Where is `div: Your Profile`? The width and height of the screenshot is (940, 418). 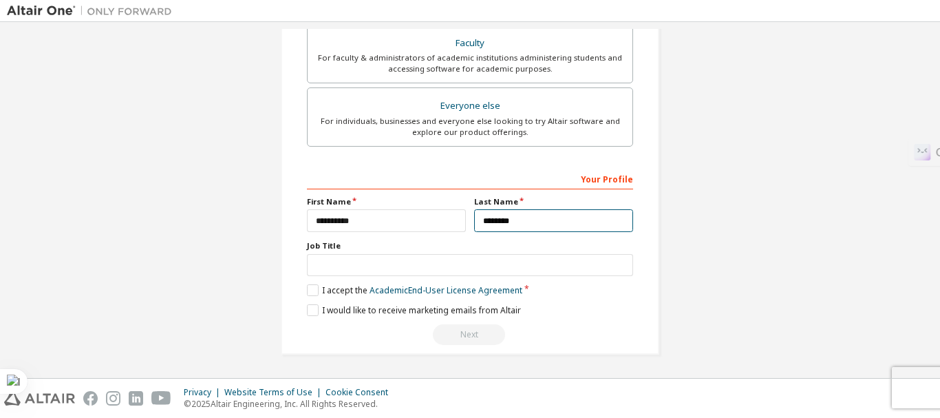 div: Your Profile is located at coordinates (470, 178).